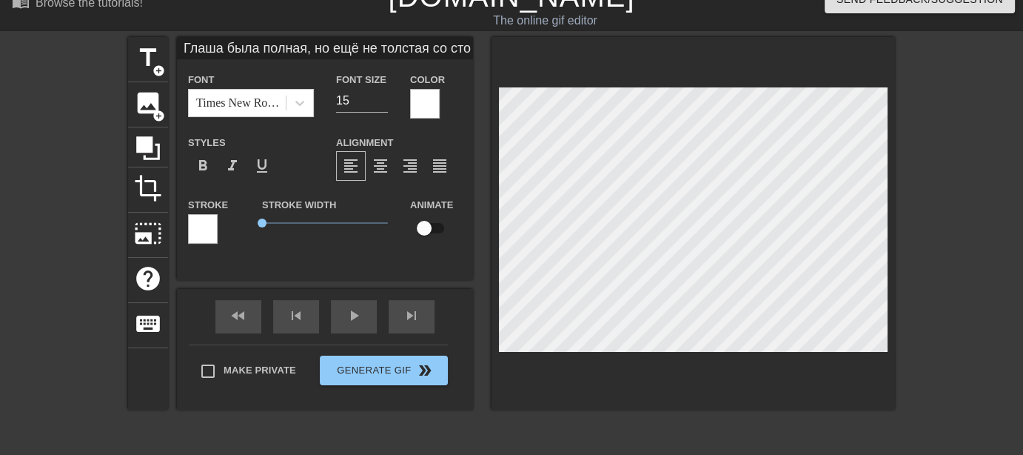 This screenshot has height=455, width=1023. I want to click on label: Stroke Width, so click(299, 205).